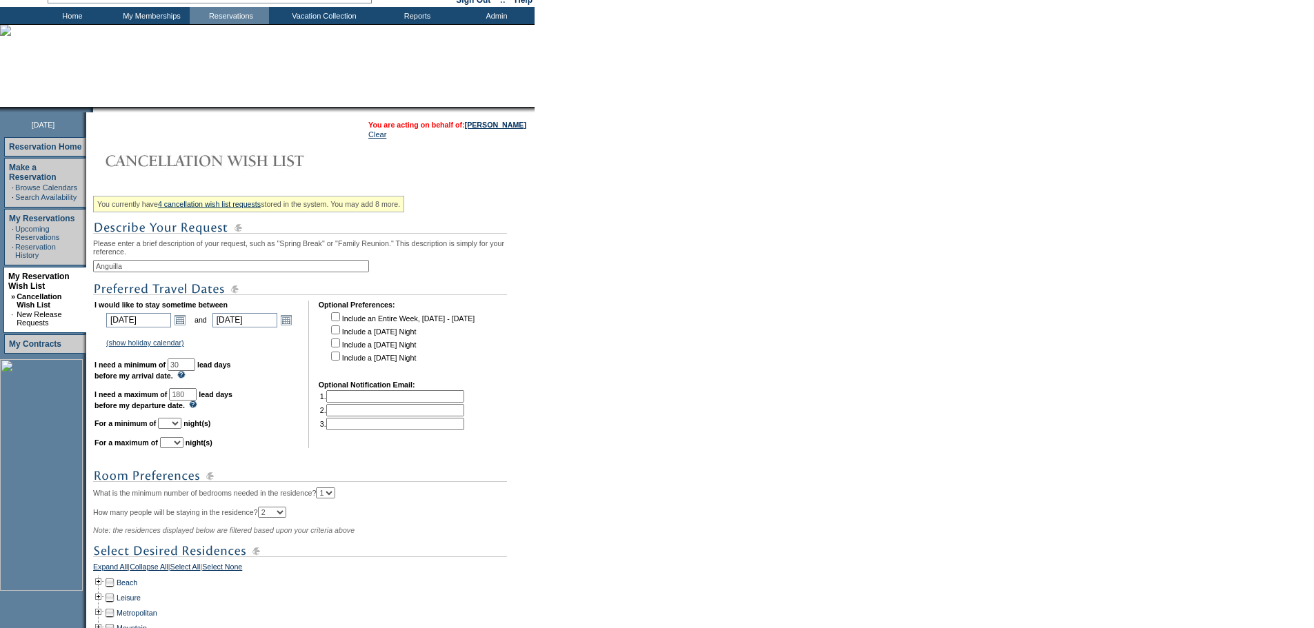 The height and width of the screenshot is (628, 1314). Describe the element at coordinates (39, 301) in the screenshot. I see `a: Cancellation Wish List` at that location.